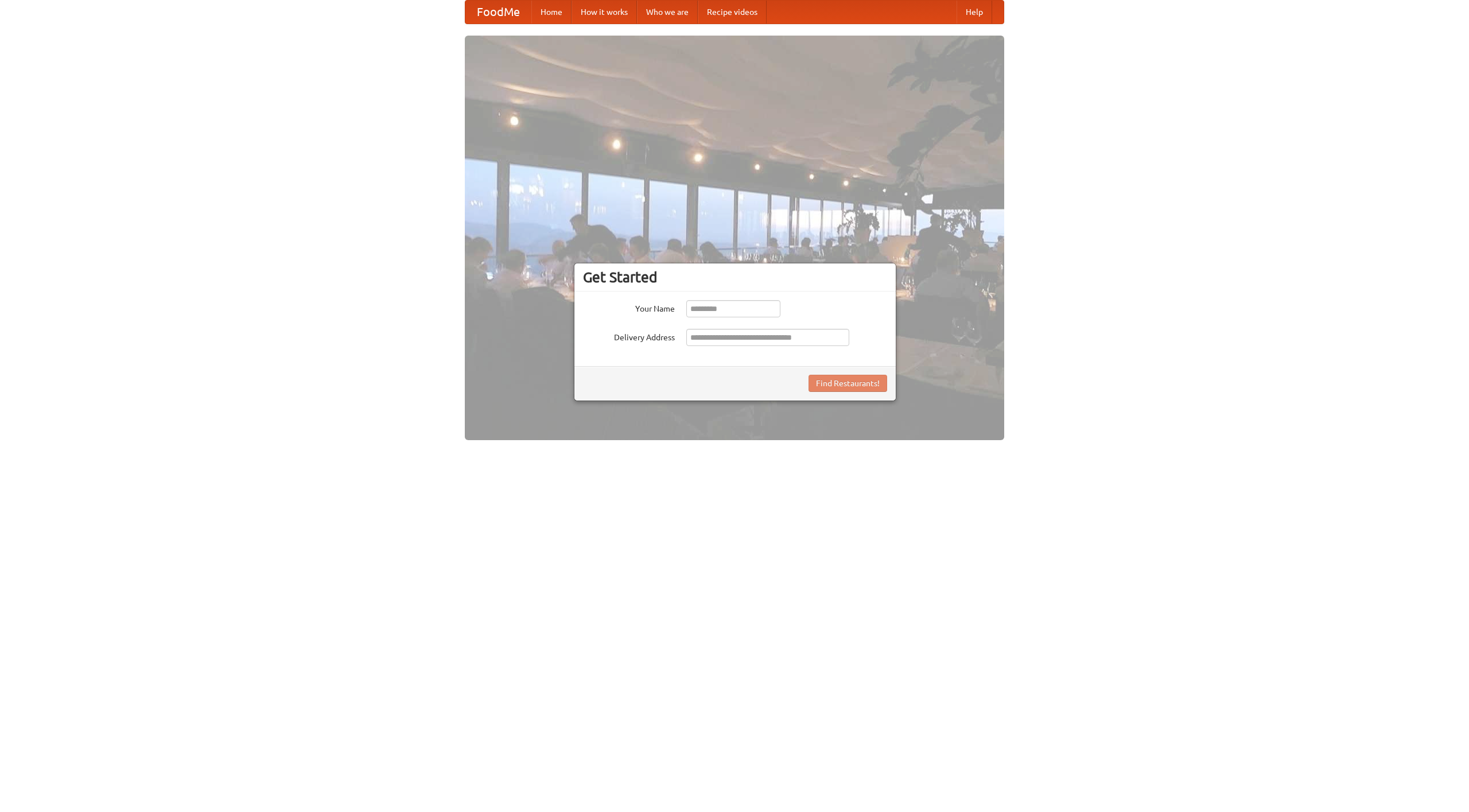 The width and height of the screenshot is (1469, 812). What do you see at coordinates (667, 12) in the screenshot?
I see `a: Who we are` at bounding box center [667, 12].